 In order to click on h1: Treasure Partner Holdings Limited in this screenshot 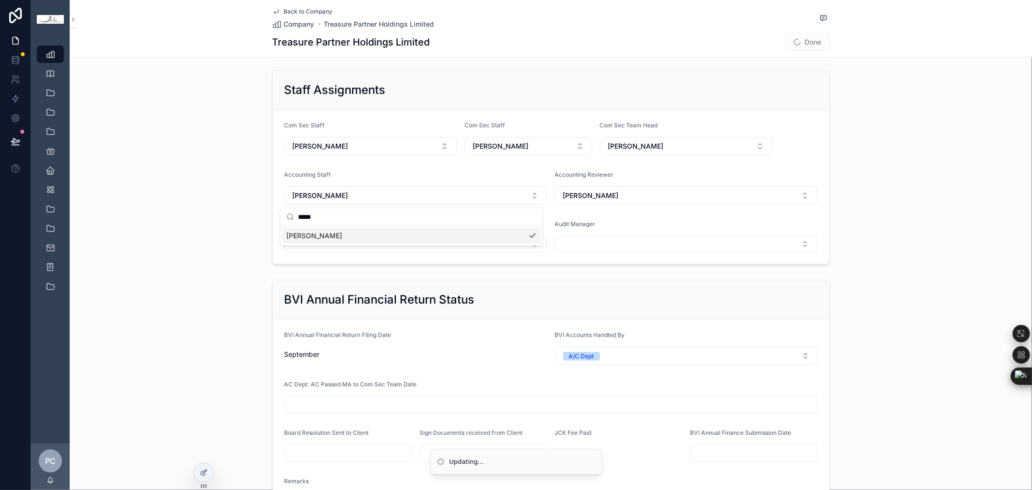, I will do `click(351, 42)`.